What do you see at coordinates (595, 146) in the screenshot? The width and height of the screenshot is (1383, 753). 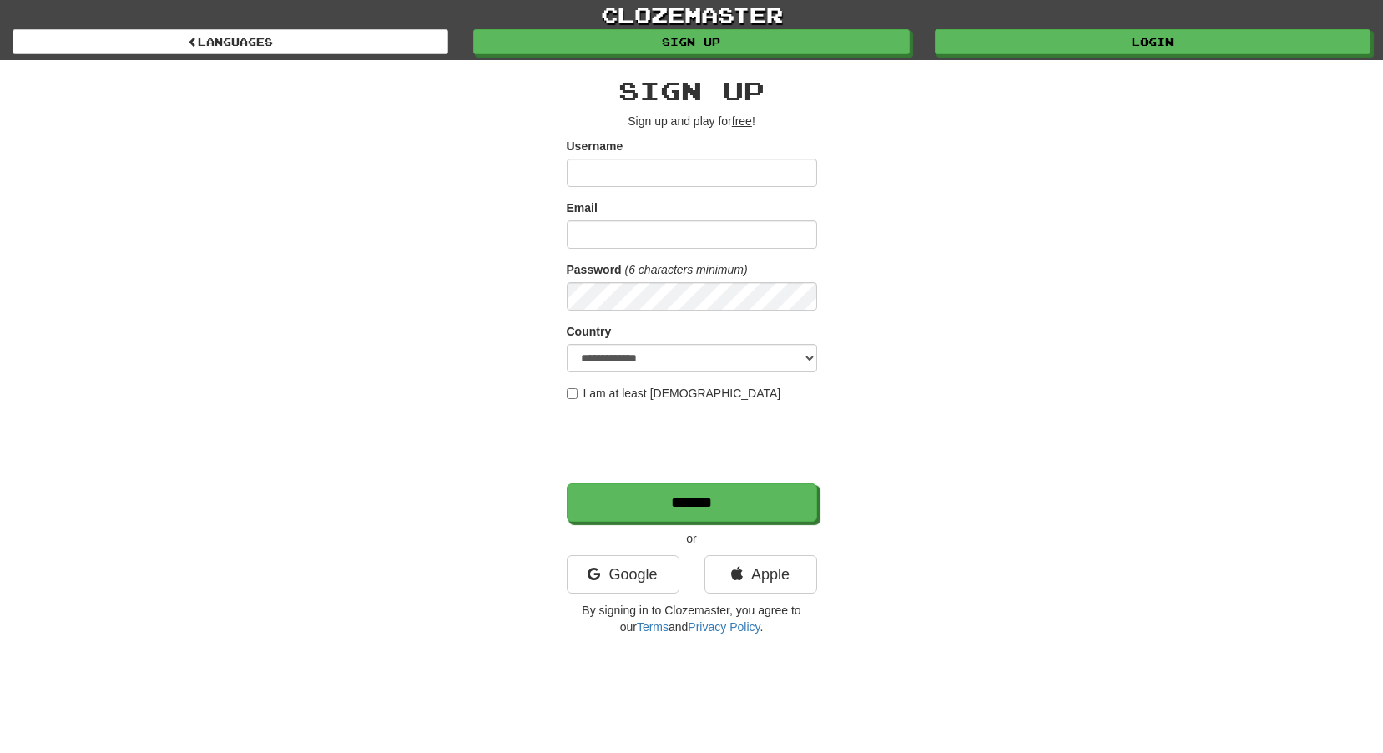 I see `label: Username` at bounding box center [595, 146].